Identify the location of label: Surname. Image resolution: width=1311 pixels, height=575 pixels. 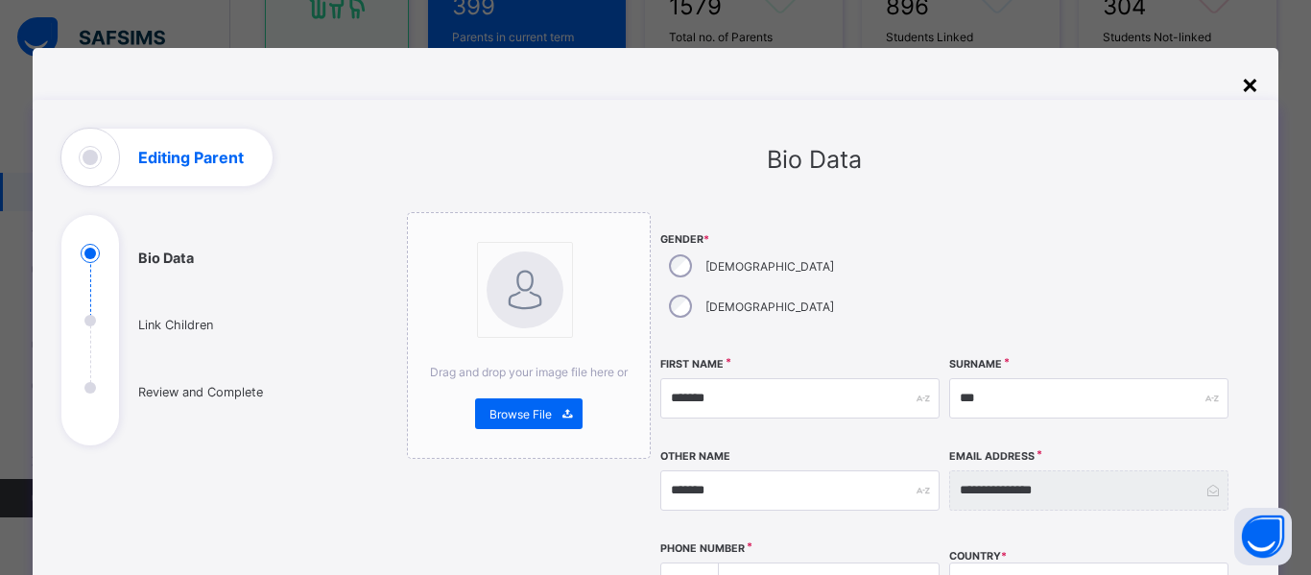
(975, 364).